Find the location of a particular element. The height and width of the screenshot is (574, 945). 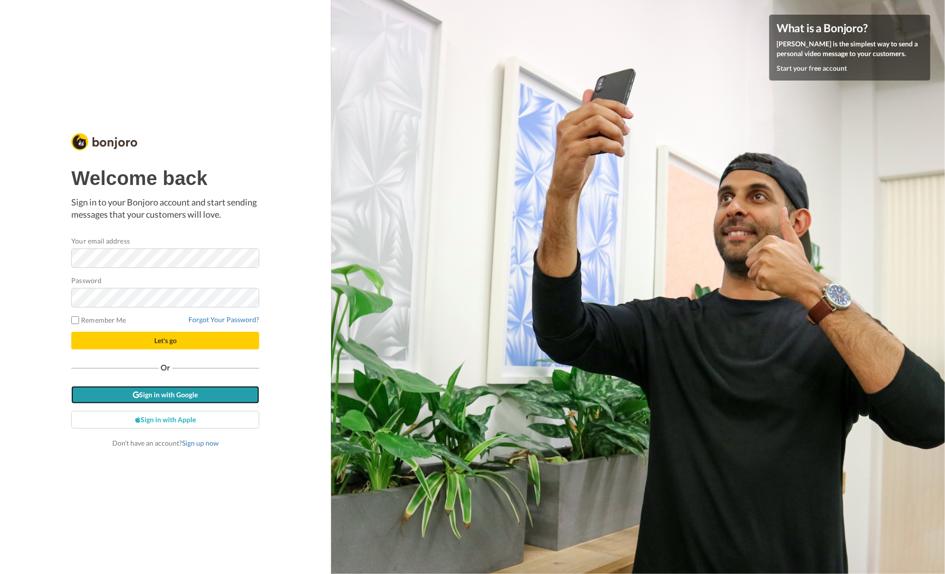

a: Sign in with Google is located at coordinates (165, 395).